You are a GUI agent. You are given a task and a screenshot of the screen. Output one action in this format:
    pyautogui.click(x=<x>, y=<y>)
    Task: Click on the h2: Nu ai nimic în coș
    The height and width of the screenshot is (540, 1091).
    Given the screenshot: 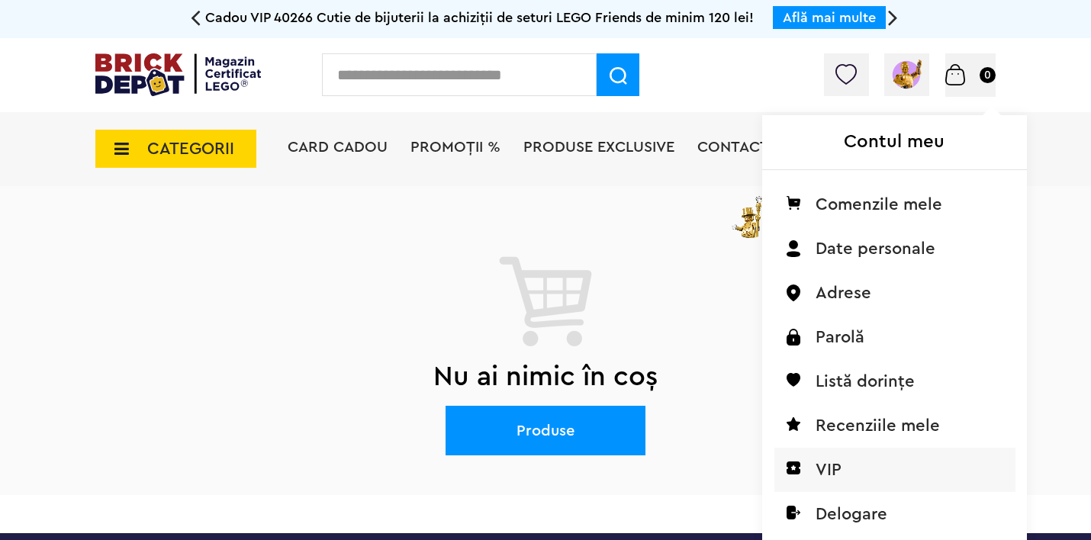 What is the action you would take?
    pyautogui.click(x=546, y=377)
    